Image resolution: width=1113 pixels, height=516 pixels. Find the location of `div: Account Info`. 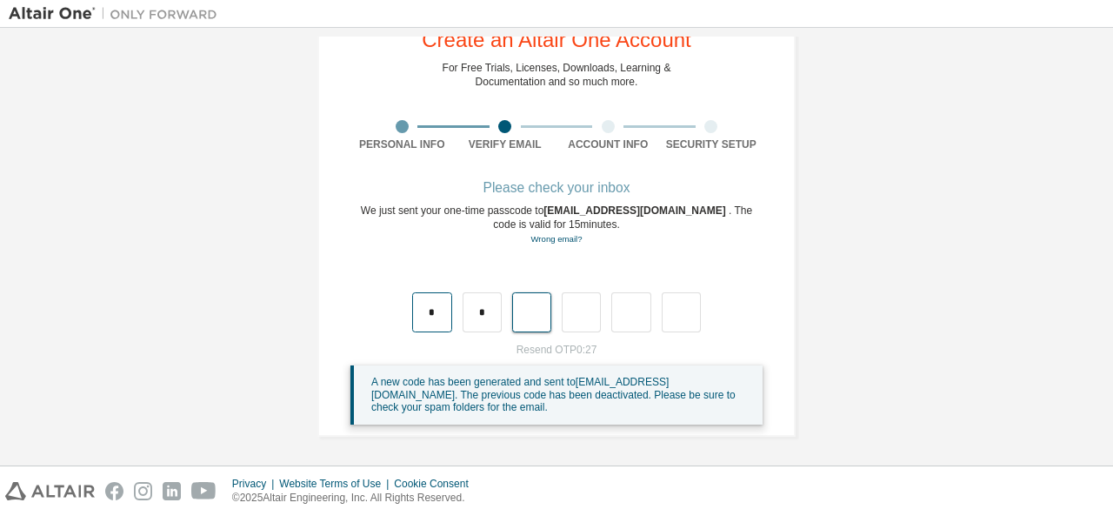

div: Account Info is located at coordinates (608, 144).